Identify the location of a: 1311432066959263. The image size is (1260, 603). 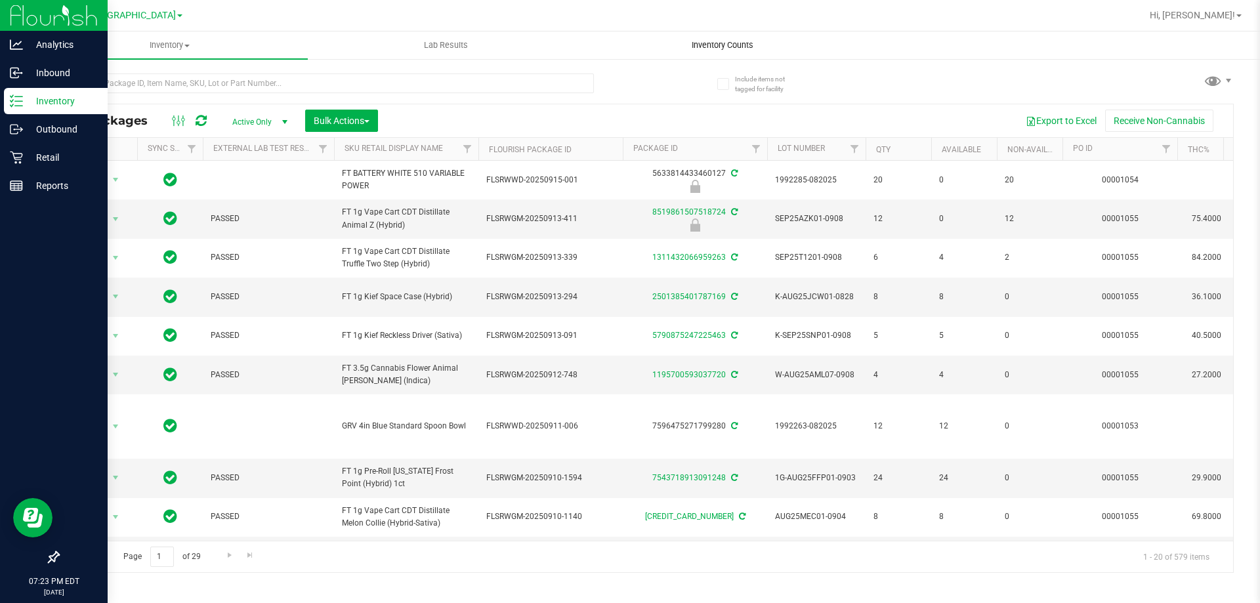
(689, 257).